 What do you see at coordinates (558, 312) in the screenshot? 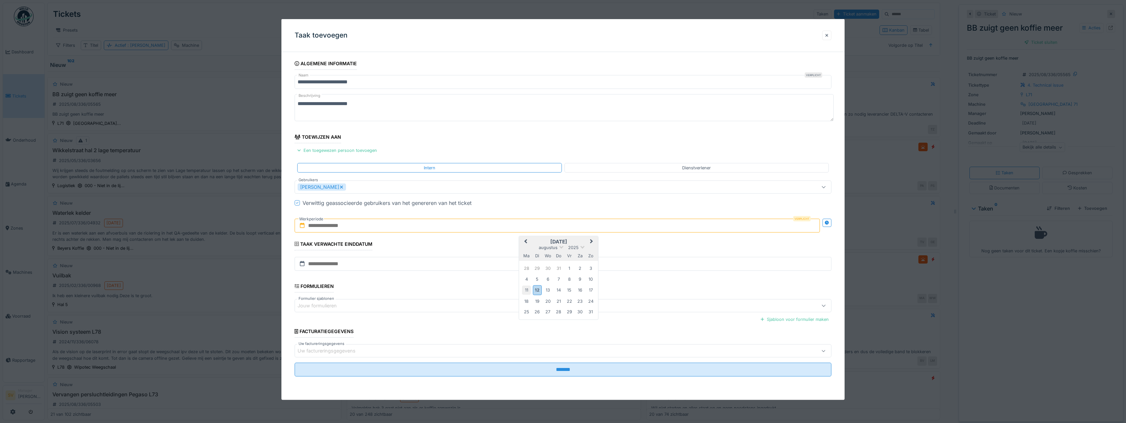
I see `div: Choose donderdag 28 augustus 2025` at bounding box center [558, 312].